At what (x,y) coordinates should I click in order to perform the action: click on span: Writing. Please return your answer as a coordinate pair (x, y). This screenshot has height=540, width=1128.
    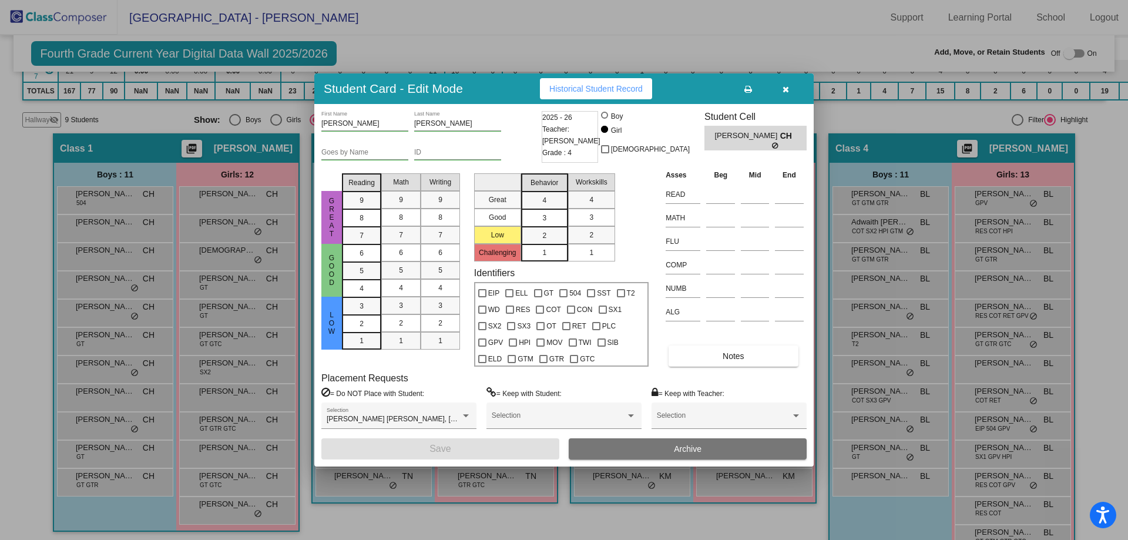
    Looking at the image, I should click on (440, 182).